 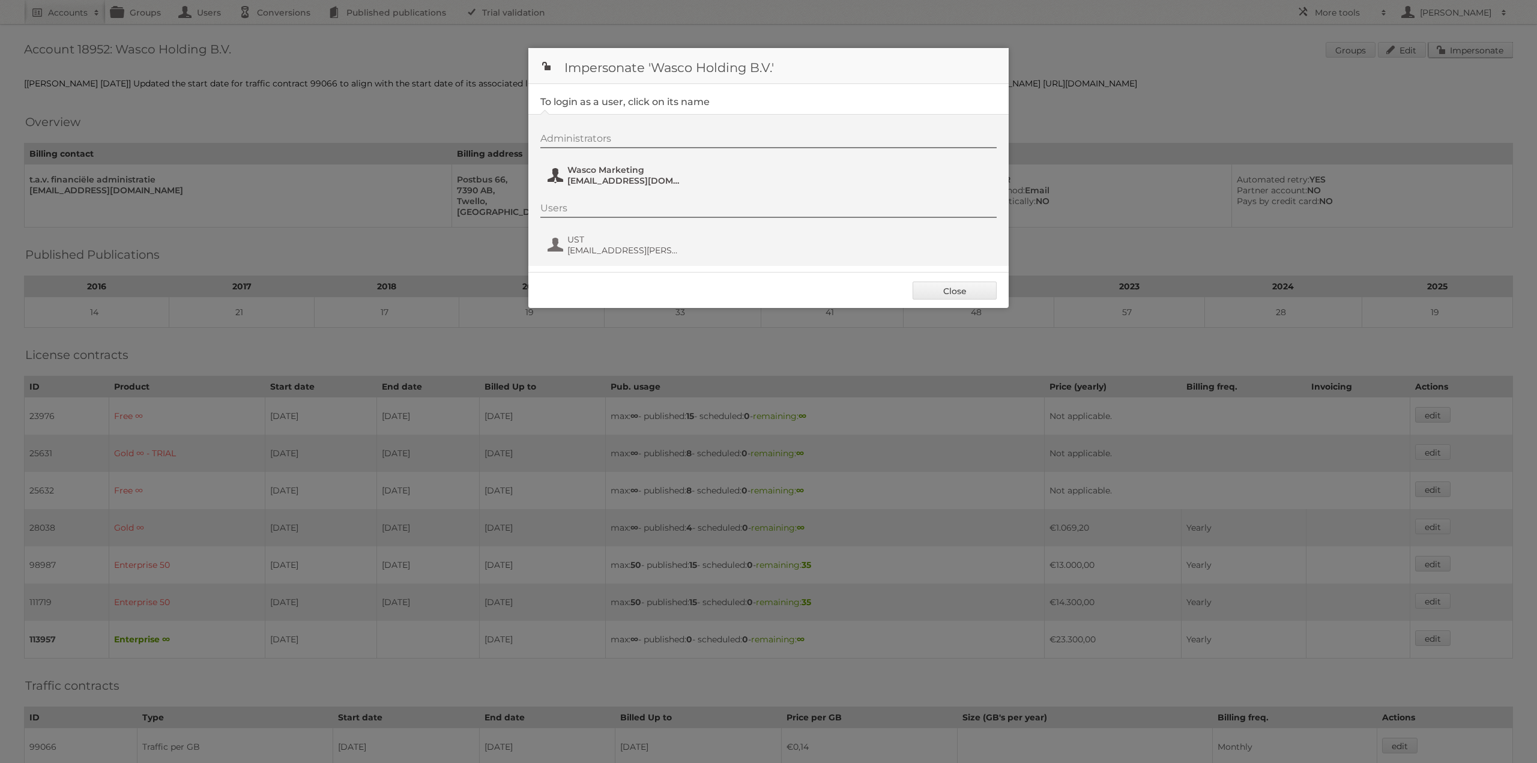 I want to click on div: Administrators, so click(x=768, y=140).